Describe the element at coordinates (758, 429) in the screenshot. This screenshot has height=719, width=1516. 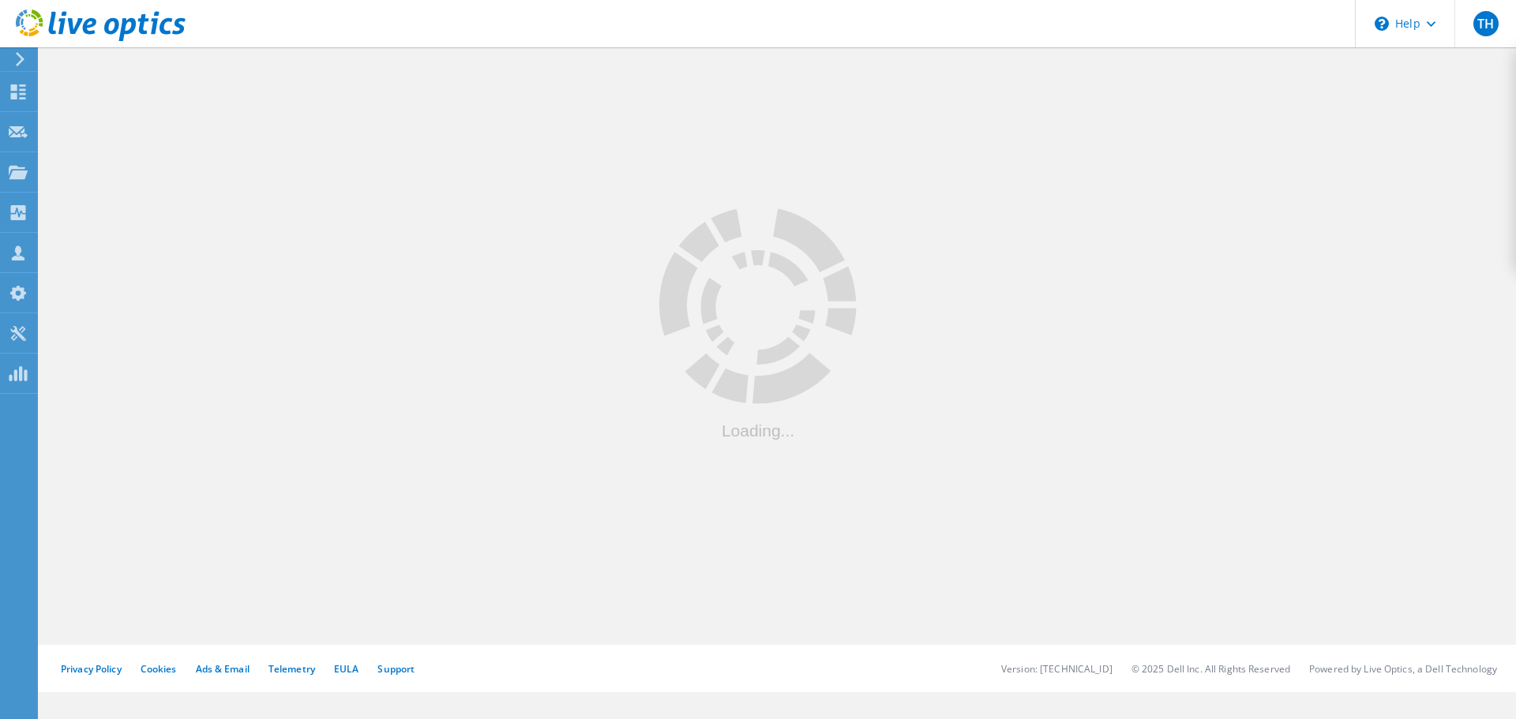
I see `div: Loading...` at that location.